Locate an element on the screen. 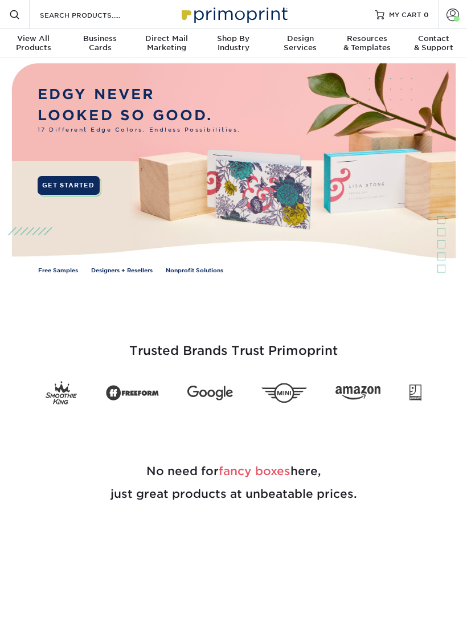 The height and width of the screenshot is (630, 467). a: GET STARTED is located at coordinates (68, 185).